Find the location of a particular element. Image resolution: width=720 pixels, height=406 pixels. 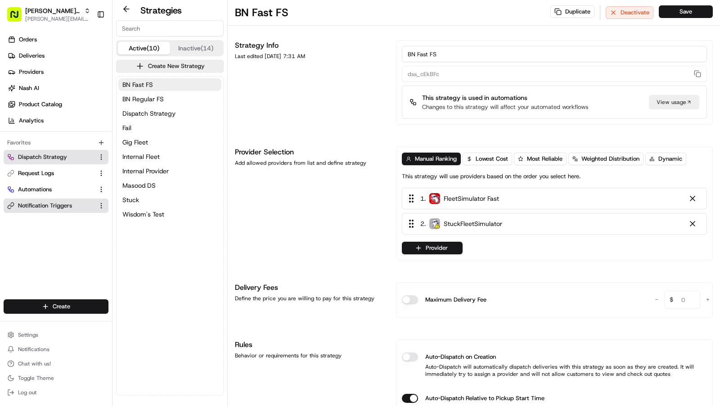

span: Product Catalog is located at coordinates (41, 104).